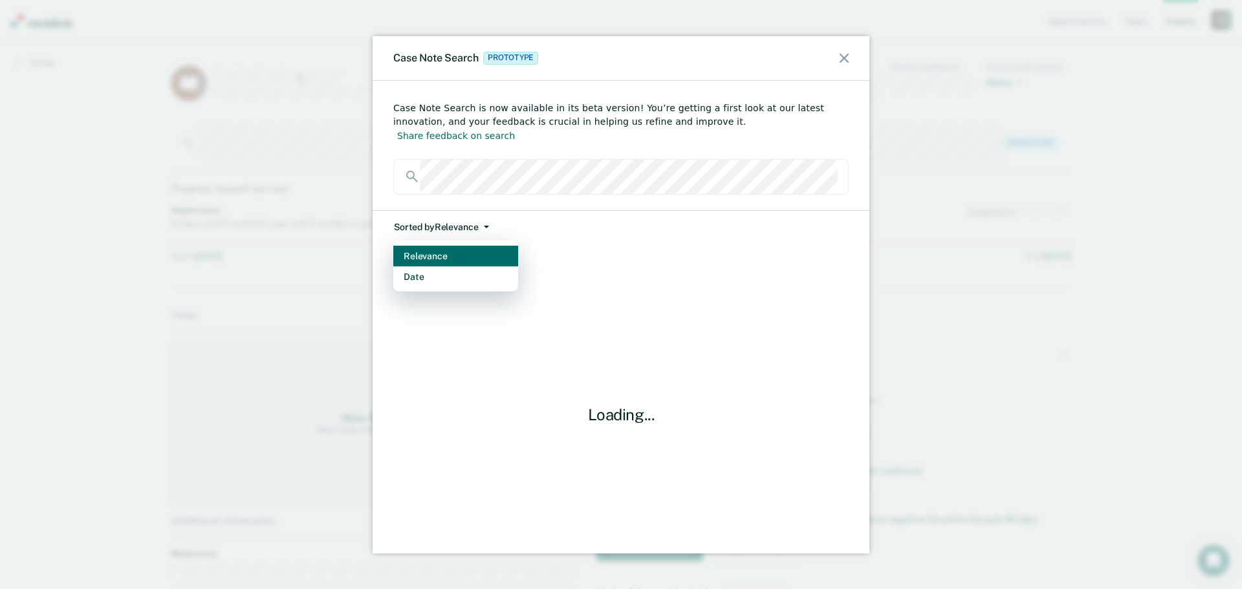  Describe the element at coordinates (621, 415) in the screenshot. I see `div: Loading...` at that location.